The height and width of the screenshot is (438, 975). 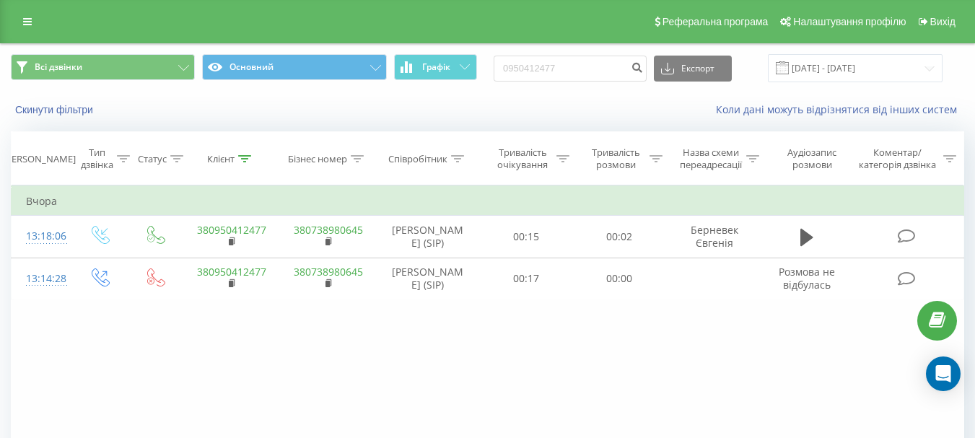 I want to click on span: Налаштування профілю, so click(x=850, y=22).